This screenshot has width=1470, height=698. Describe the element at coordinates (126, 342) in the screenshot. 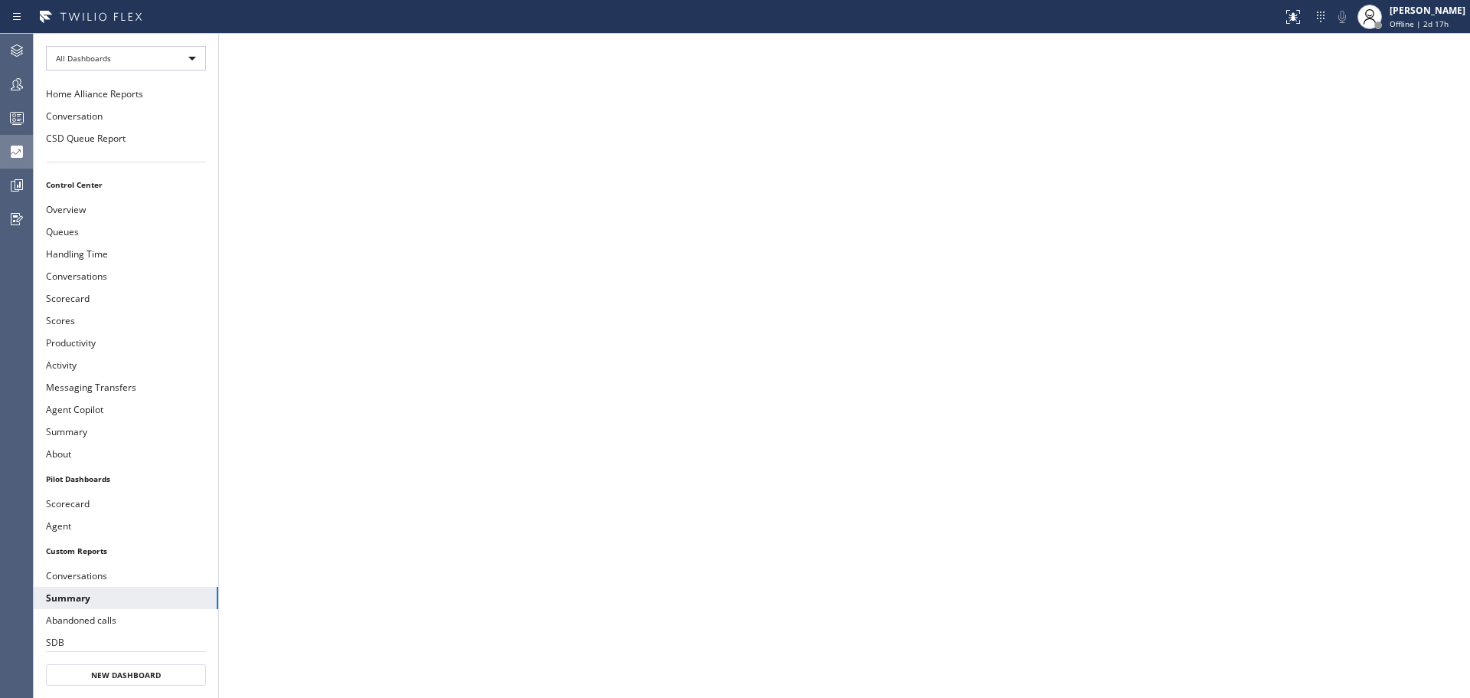

I see `button: Productivity` at that location.